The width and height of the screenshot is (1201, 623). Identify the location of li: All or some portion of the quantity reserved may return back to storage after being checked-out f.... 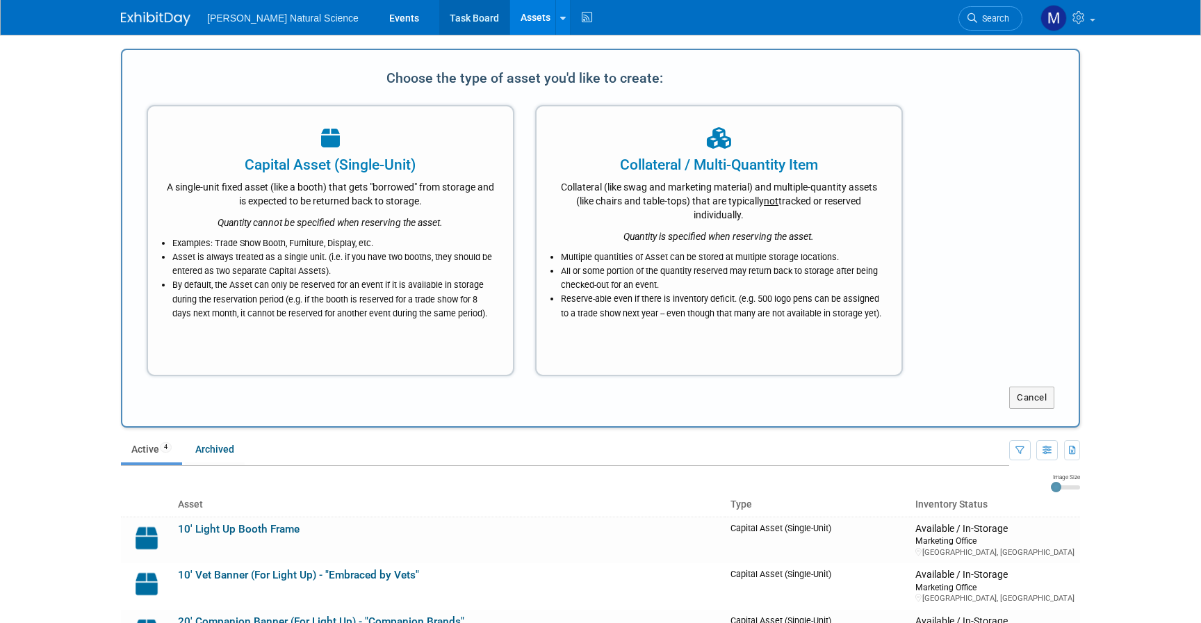
(722, 278).